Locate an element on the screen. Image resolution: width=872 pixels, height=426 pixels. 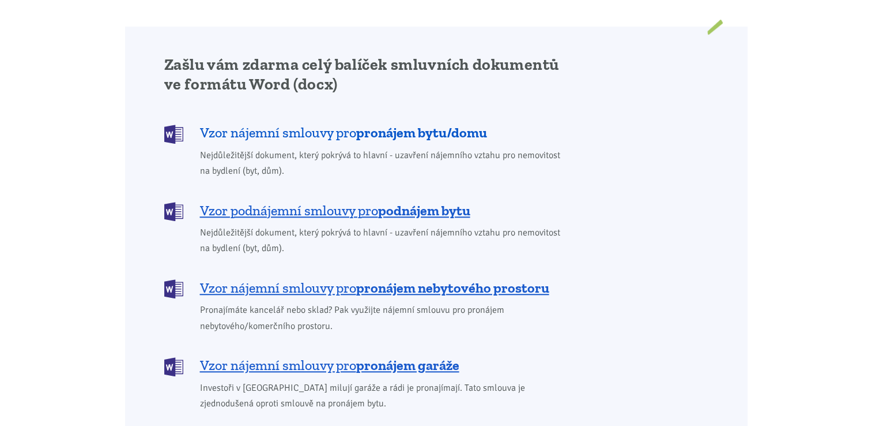
span: Pronajímáte kancelář nebo sklad? Pak využijte nájemní smlouvu pro pronájem nebytového/komerčního ... is located at coordinates (384, 318).